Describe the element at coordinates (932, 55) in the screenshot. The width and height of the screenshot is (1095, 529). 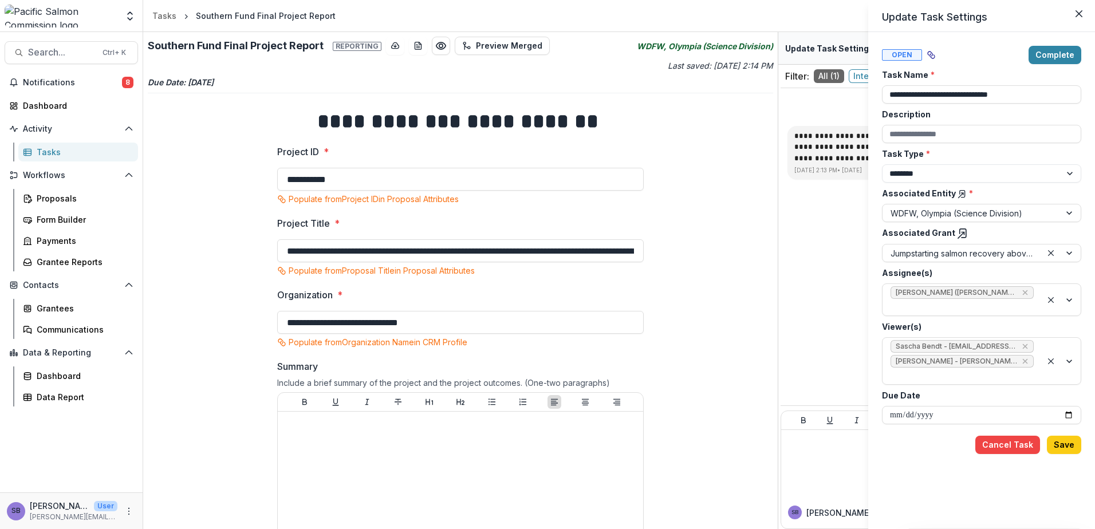
I see `button: View dependent tasks` at that location.